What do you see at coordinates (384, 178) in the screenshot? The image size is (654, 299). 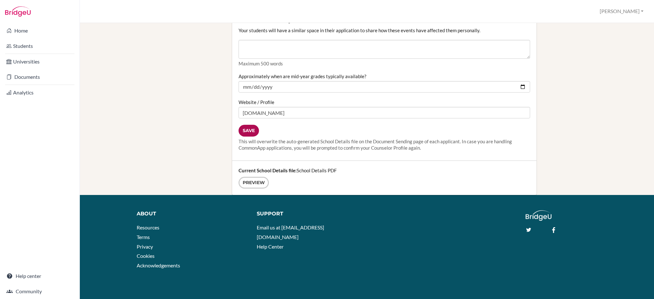 I see `div: School Details PDF` at bounding box center [384, 178].